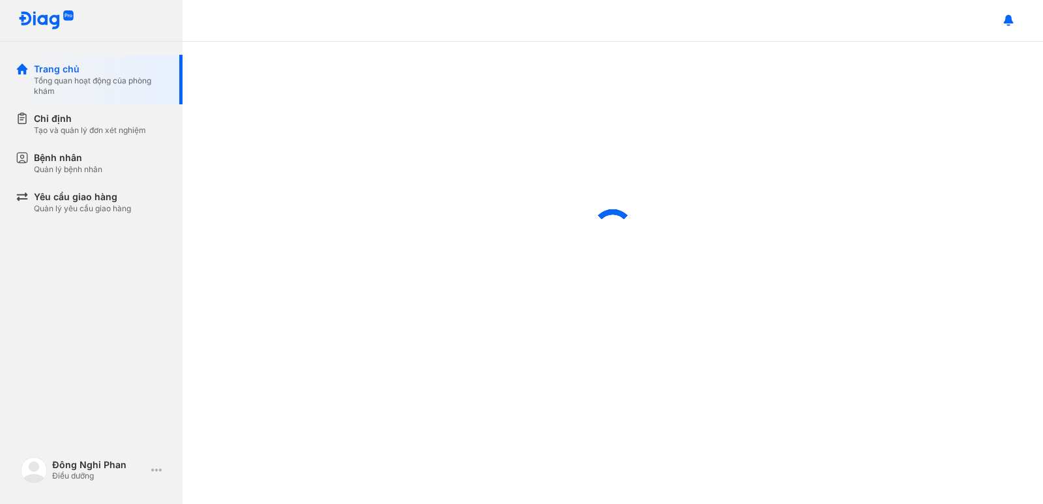 Image resolution: width=1043 pixels, height=504 pixels. I want to click on div: Quản lý yêu cầu giao hàng, so click(82, 209).